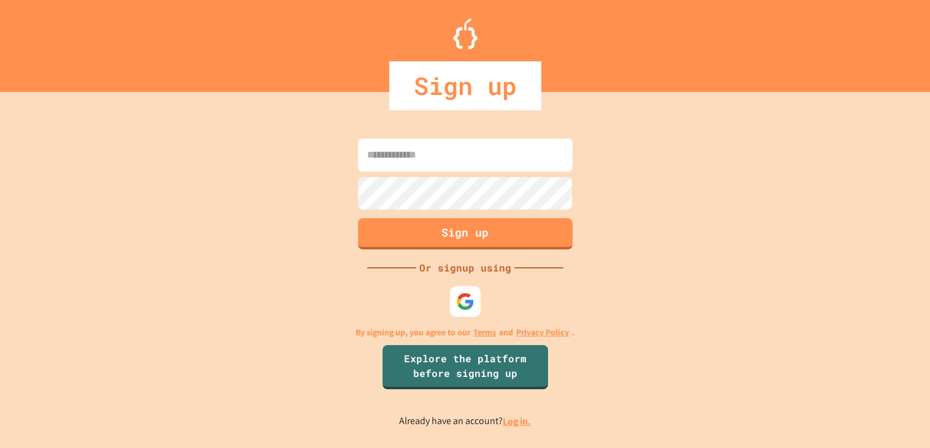 Image resolution: width=930 pixels, height=448 pixels. Describe the element at coordinates (543, 332) in the screenshot. I see `a: Privacy Policy` at that location.